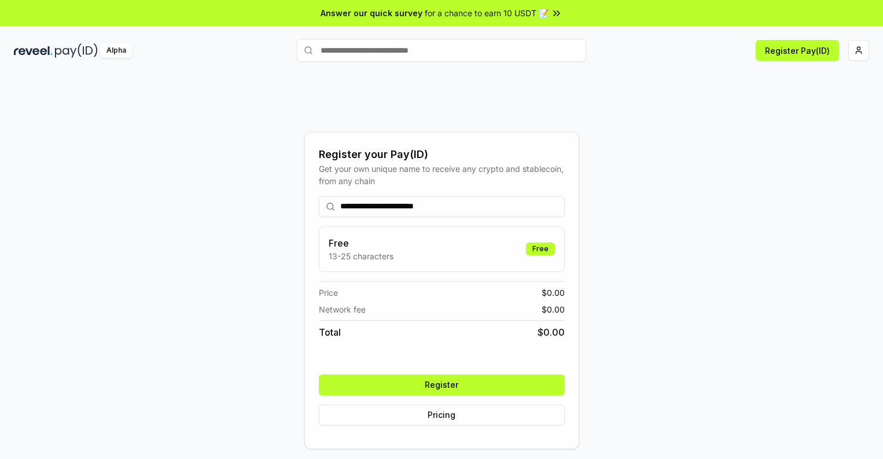 This screenshot has width=883, height=459. I want to click on span: for a chance to earn 10 USDT 📝, so click(487, 13).